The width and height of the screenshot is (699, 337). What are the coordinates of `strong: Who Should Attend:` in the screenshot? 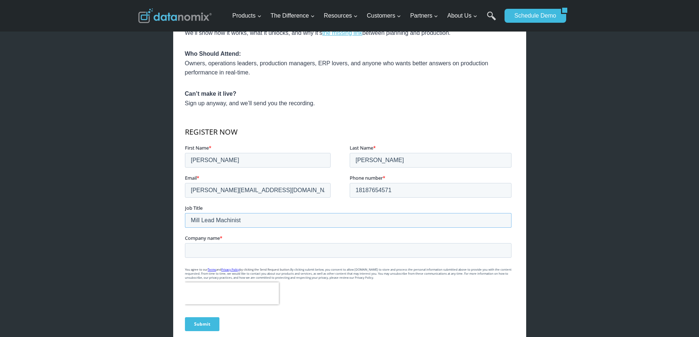 It's located at (213, 54).